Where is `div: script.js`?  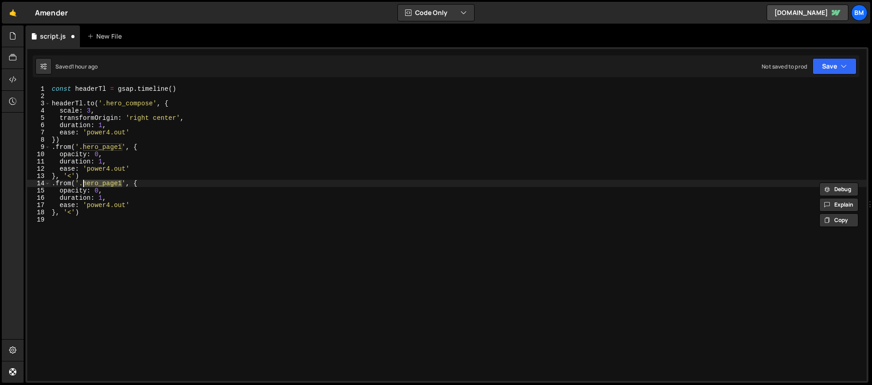 div: script.js is located at coordinates (53, 36).